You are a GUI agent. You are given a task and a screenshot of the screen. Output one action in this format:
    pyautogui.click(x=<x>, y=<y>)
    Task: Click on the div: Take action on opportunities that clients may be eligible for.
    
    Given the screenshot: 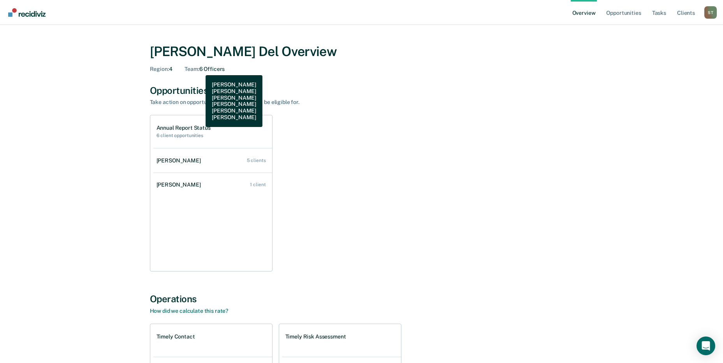 What is the action you would take?
    pyautogui.click(x=286, y=102)
    